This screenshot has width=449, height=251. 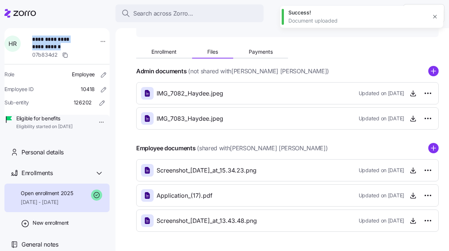 What do you see at coordinates (164, 52) in the screenshot?
I see `span: Enrollment` at bounding box center [164, 52].